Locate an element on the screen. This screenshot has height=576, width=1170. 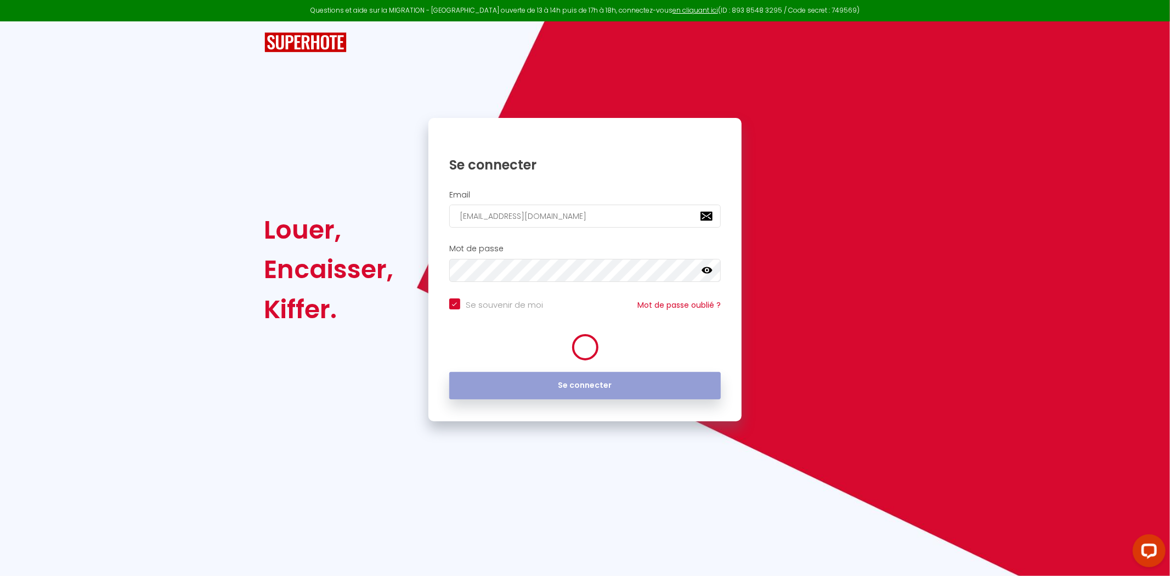
button: Se connecter is located at coordinates (585, 386).